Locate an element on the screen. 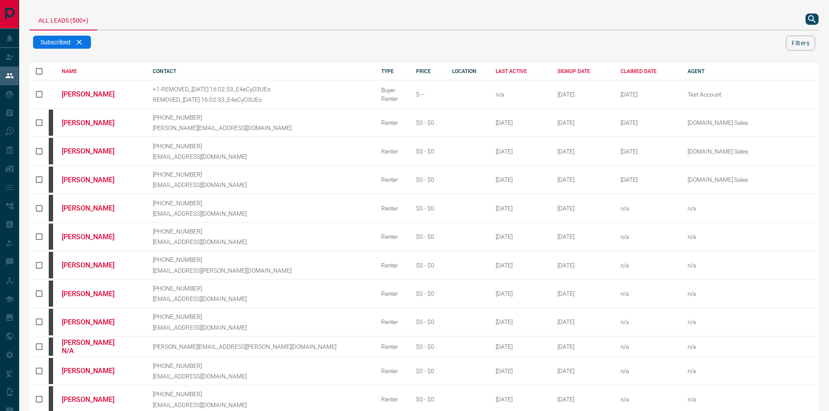 The image size is (829, 411). button: search button is located at coordinates (812, 19).